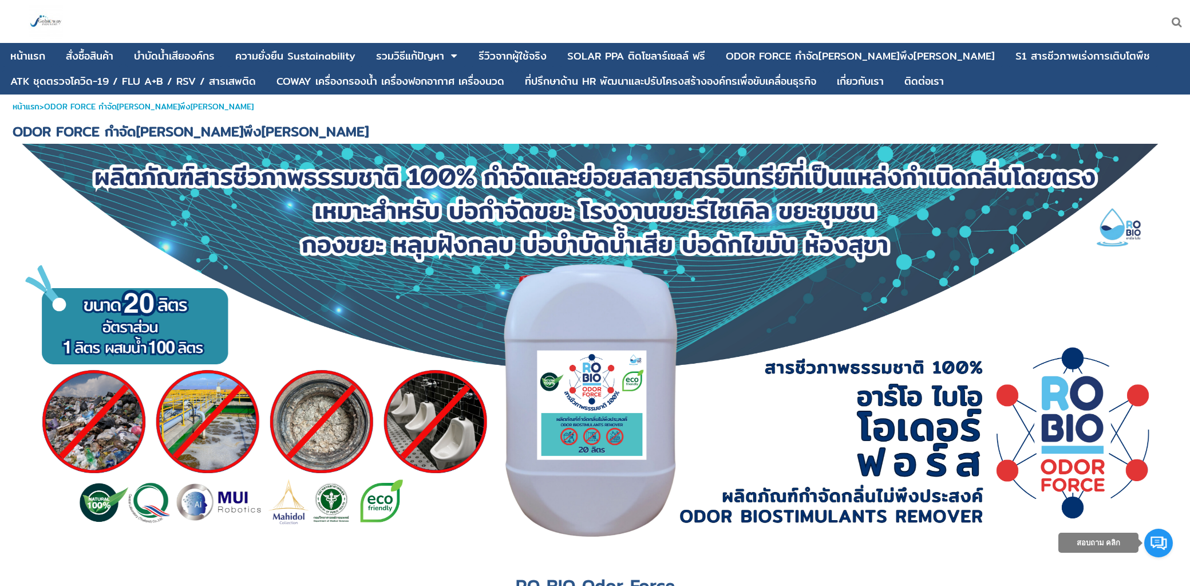 The height and width of the screenshot is (586, 1190). I want to click on a: COWAY เครื่องกรองน้ำ เครื่องฟอกอากาศ เครื่องนวด, so click(390, 81).